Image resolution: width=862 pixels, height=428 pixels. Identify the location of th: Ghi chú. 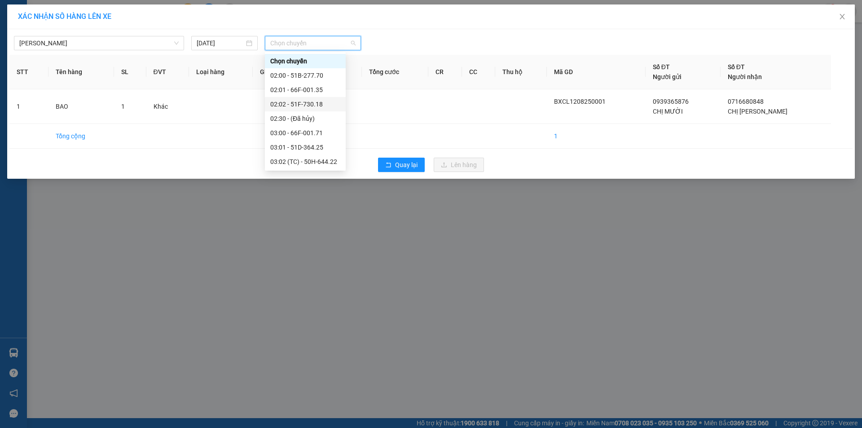
(279, 72).